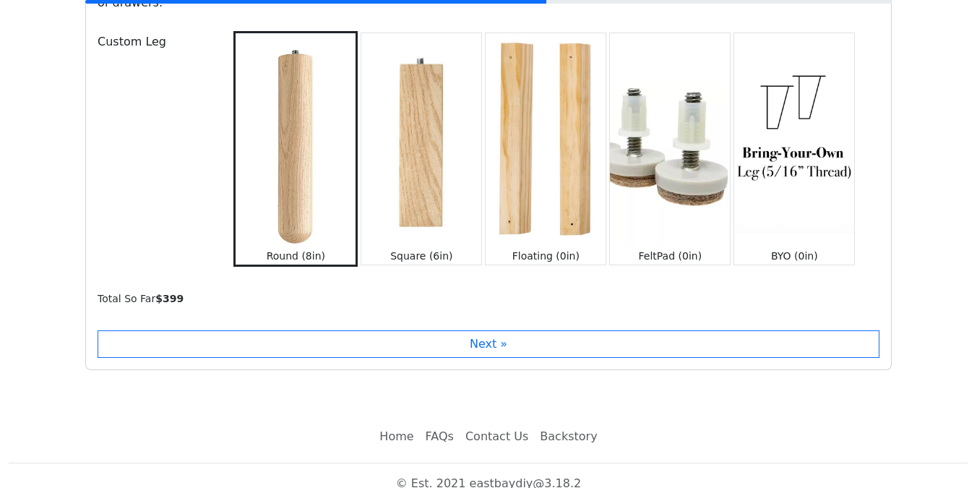  What do you see at coordinates (670, 140) in the screenshot?
I see `img: FeltPad (0in)` at bounding box center [670, 140].